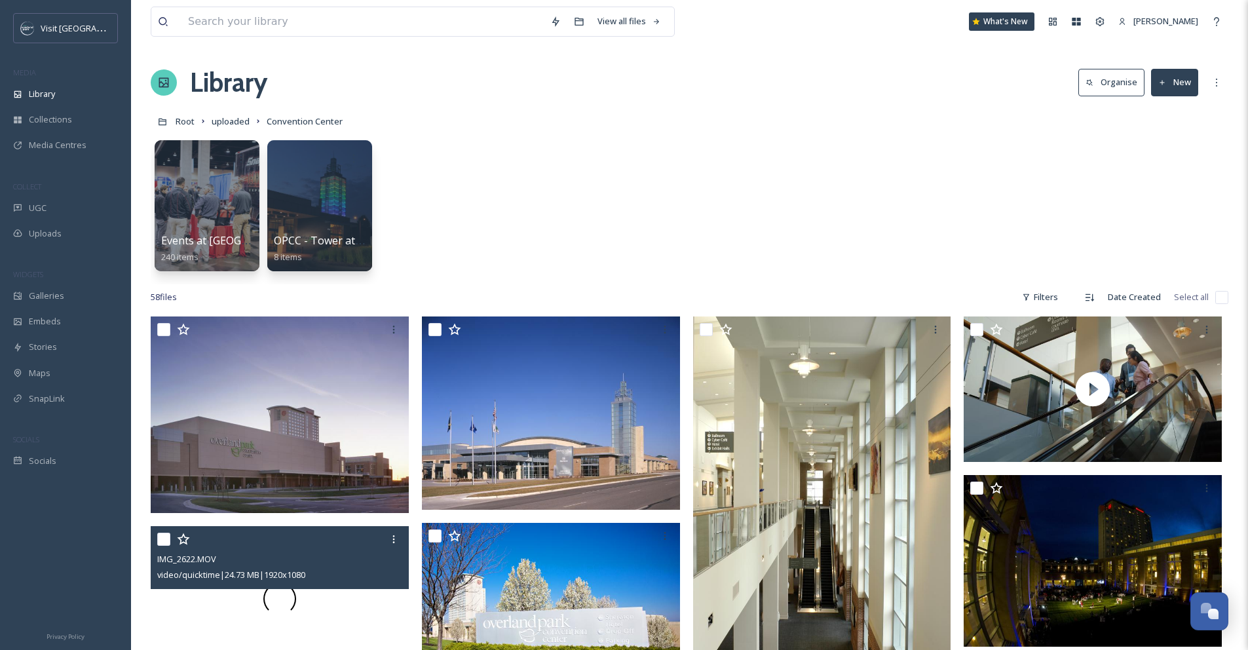 The image size is (1248, 650). Describe the element at coordinates (1111, 82) in the screenshot. I see `a: Organise` at that location.